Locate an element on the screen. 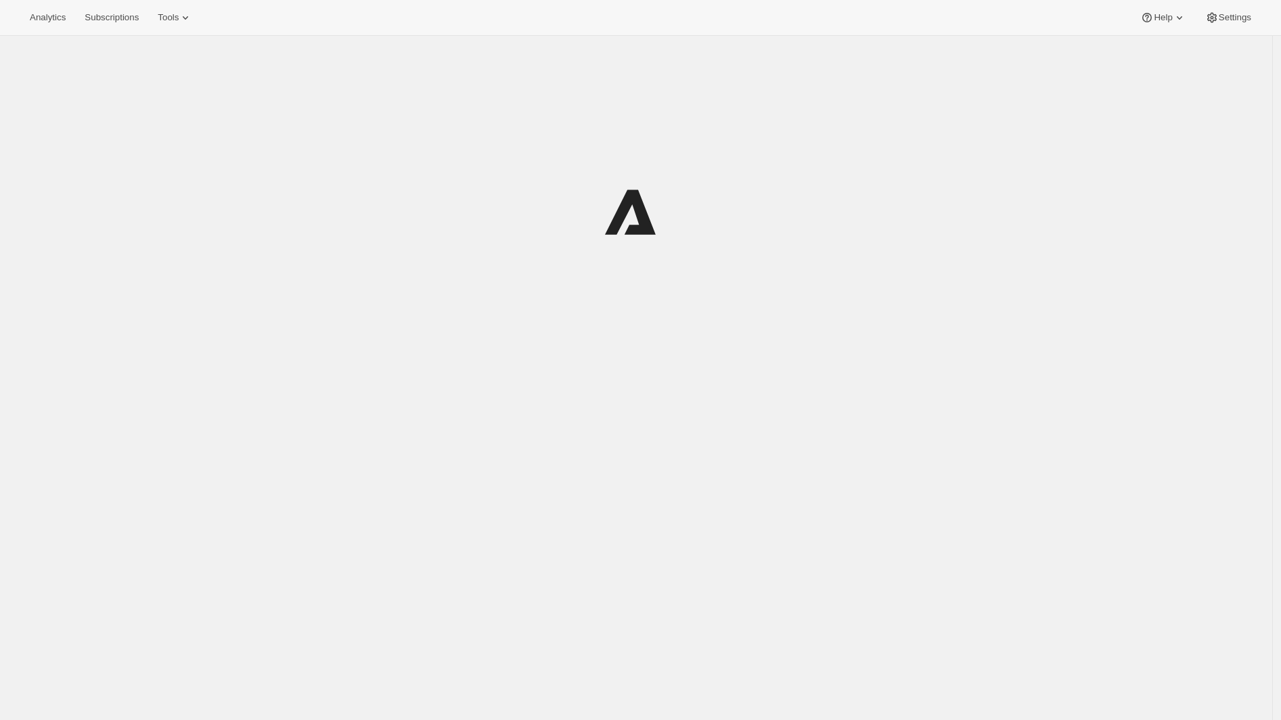 The width and height of the screenshot is (1281, 720). button: Tools is located at coordinates (175, 18).